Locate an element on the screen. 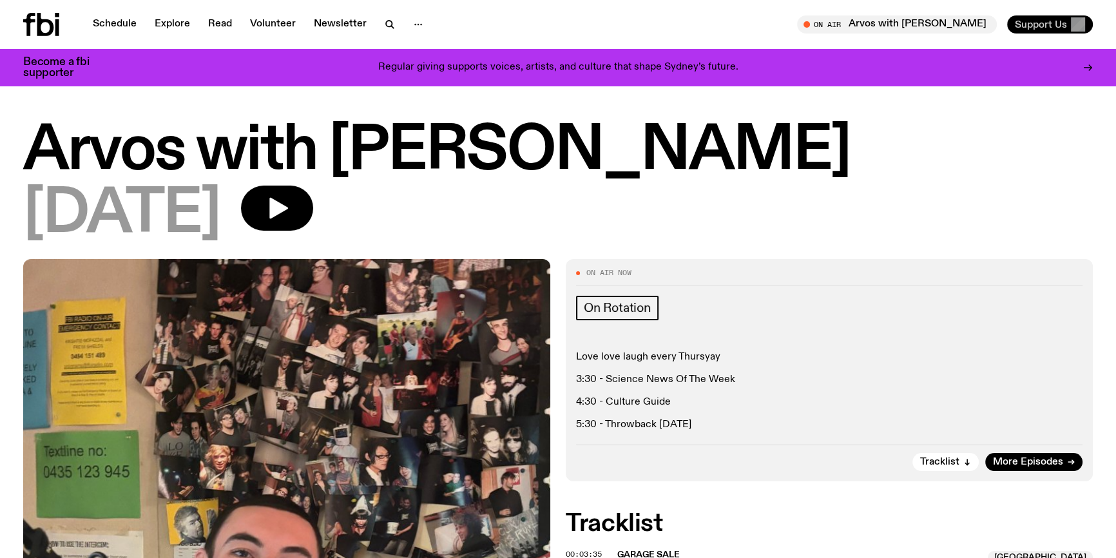  p: Regular giving supports voices, artists, and culture that shape Sydney’s future. is located at coordinates (558, 68).